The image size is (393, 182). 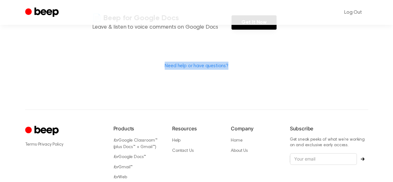 I want to click on button: Subscribe, so click(x=363, y=159).